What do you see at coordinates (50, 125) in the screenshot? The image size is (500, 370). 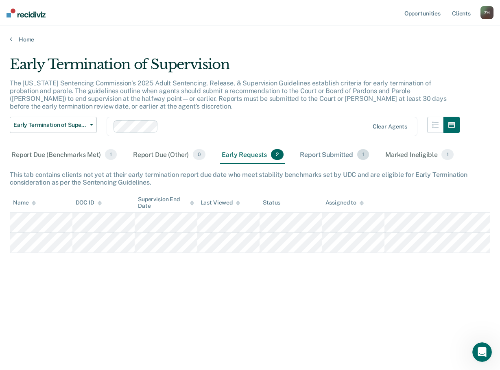 I see `span: Early Termination of Supervision` at bounding box center [50, 125].